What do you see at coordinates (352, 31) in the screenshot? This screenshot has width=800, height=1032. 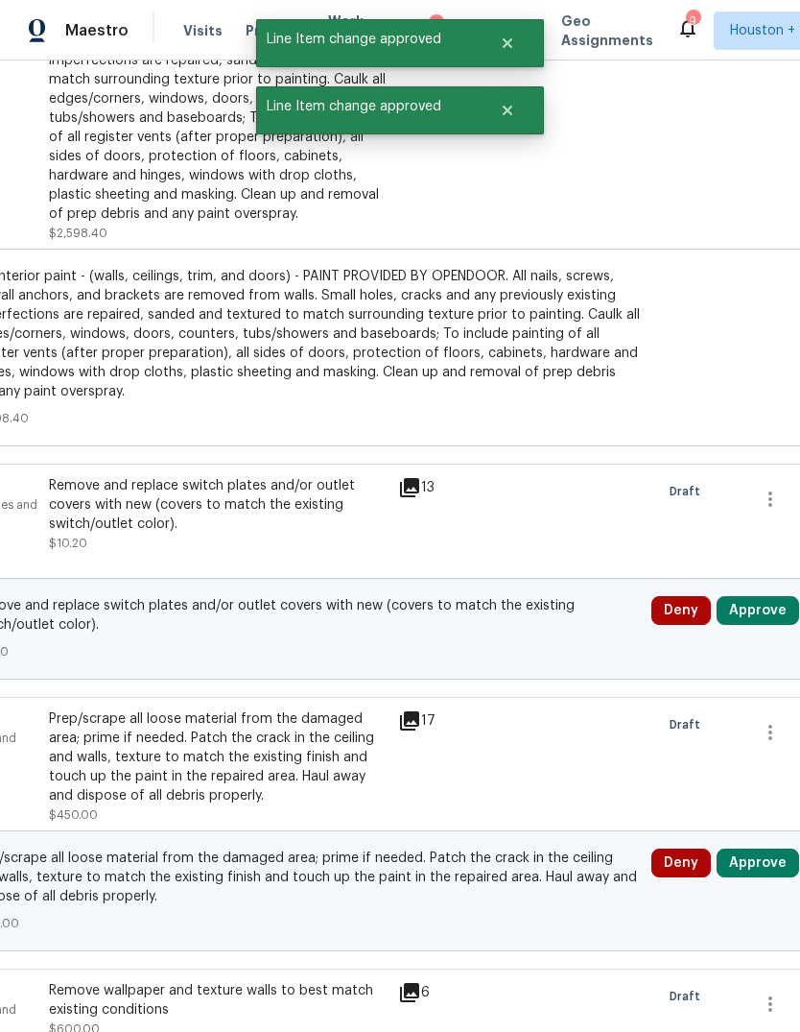 I see `span: Work Orders` at bounding box center [352, 31].